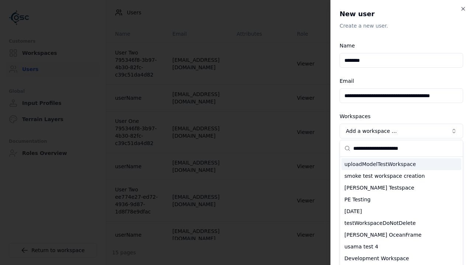 The height and width of the screenshot is (265, 472). I want to click on div: uploadModelTestWorkspace, so click(401, 164).